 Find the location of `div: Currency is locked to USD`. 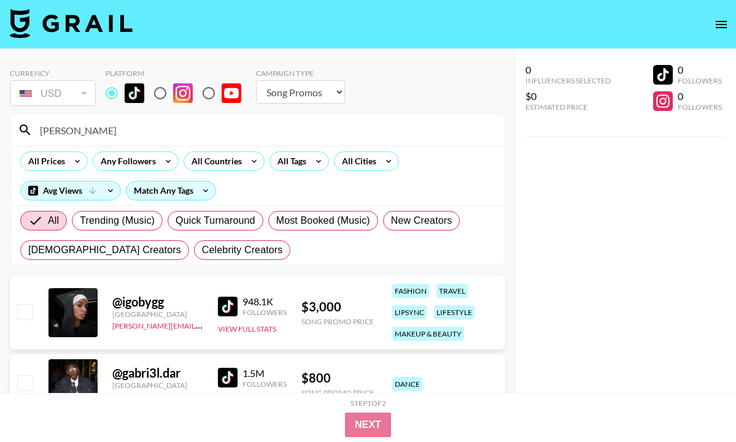

div: Currency is locked to USD is located at coordinates (53, 93).